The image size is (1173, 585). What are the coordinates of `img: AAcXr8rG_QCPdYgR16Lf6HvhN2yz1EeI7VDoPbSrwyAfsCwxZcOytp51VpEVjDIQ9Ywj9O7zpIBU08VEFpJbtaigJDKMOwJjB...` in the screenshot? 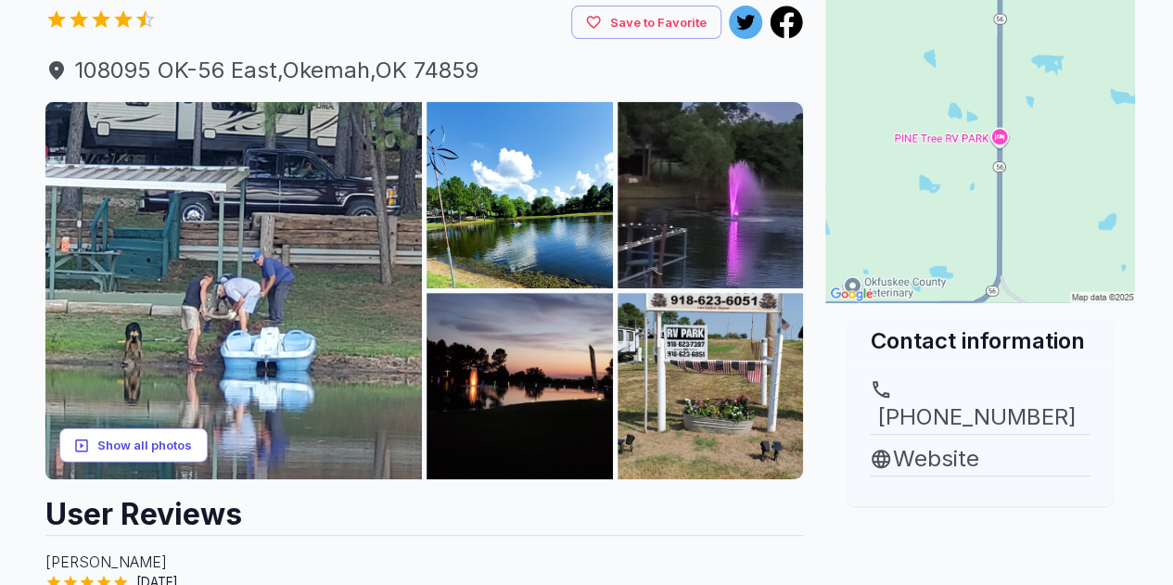 It's located at (710, 386).